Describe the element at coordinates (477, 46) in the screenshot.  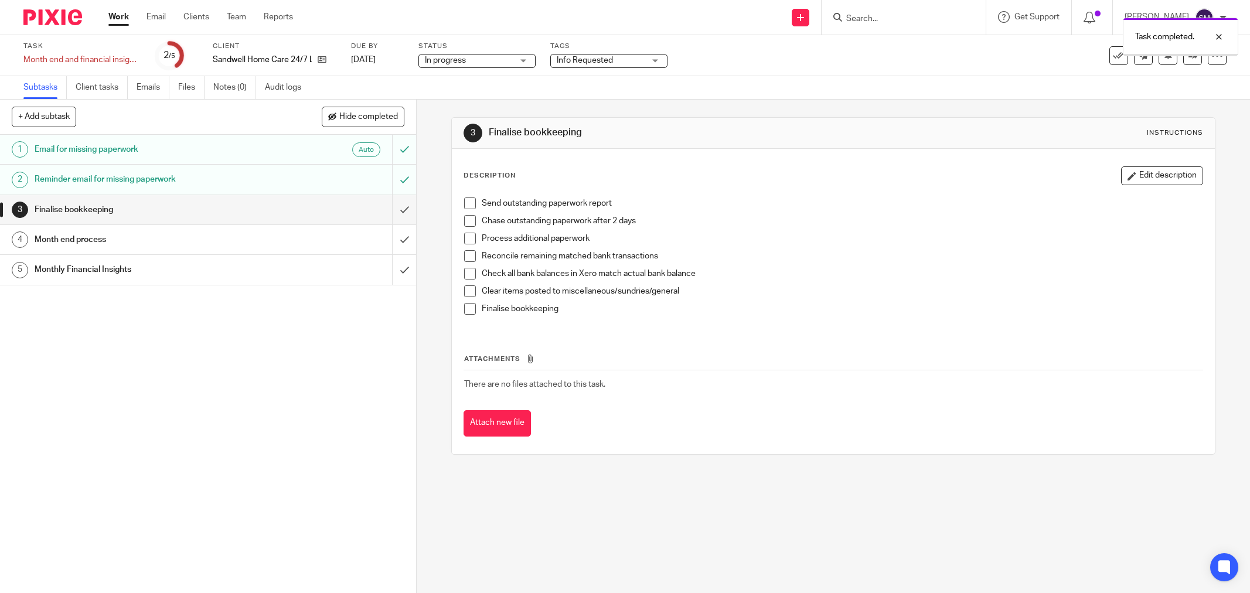
I see `label: Status` at that location.